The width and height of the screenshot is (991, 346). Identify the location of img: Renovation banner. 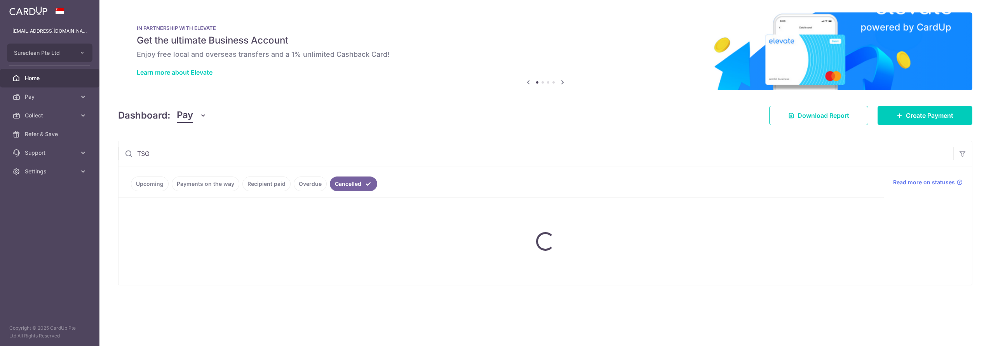
(545, 51).